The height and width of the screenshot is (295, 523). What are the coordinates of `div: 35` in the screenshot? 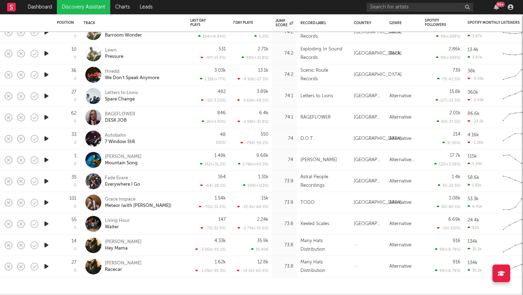 It's located at (74, 177).